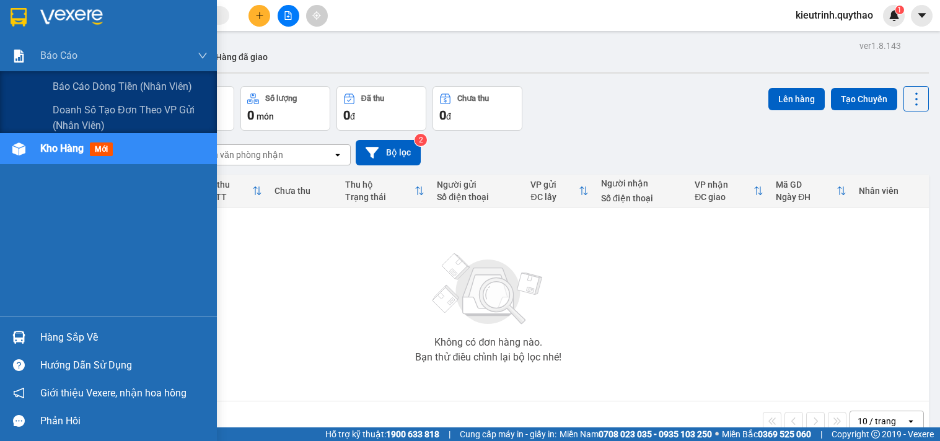  I want to click on img: logo-vxr, so click(19, 17).